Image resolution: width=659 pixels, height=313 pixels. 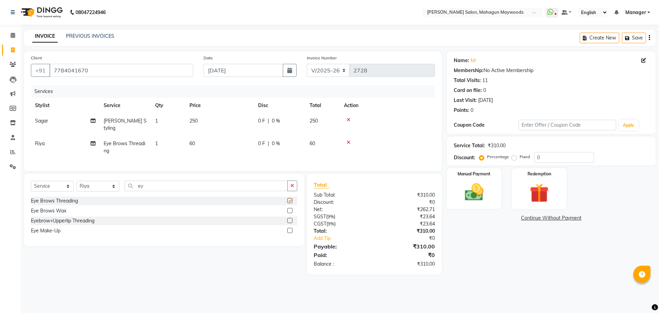 I want to click on img: _cash.svg, so click(x=475, y=192).